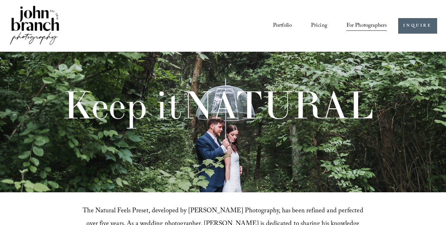 The height and width of the screenshot is (225, 446). Describe the element at coordinates (218, 105) in the screenshot. I see `h1: Keep it` at that location.